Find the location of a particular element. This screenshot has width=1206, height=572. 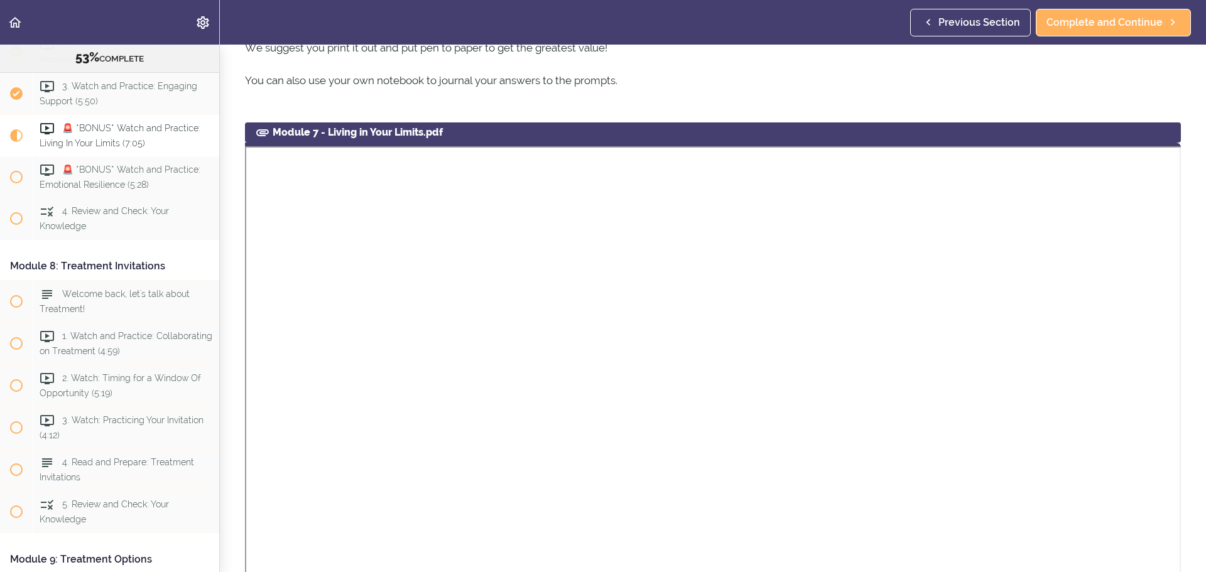

span: 1. Watch and Practice: Collaborating on Treatment (4:59) is located at coordinates (126, 344).